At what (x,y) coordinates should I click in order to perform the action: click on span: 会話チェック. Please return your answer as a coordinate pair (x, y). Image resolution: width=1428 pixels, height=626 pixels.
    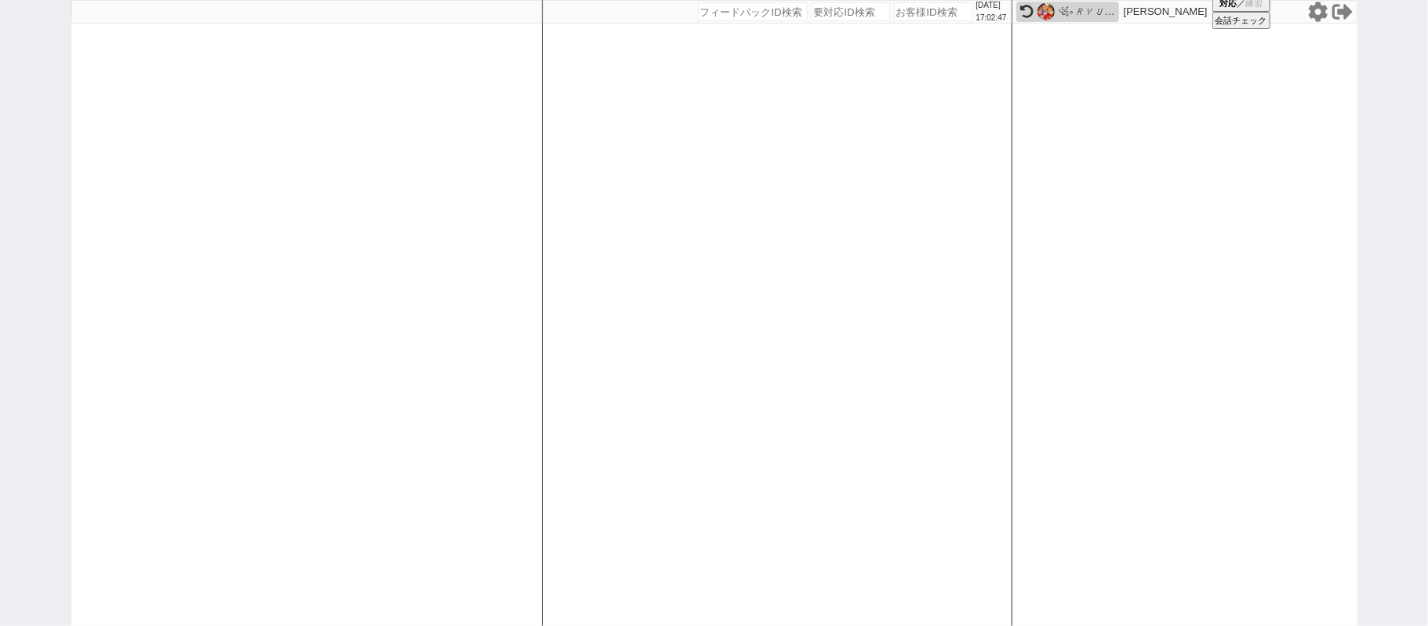
    Looking at the image, I should click on (1241, 20).